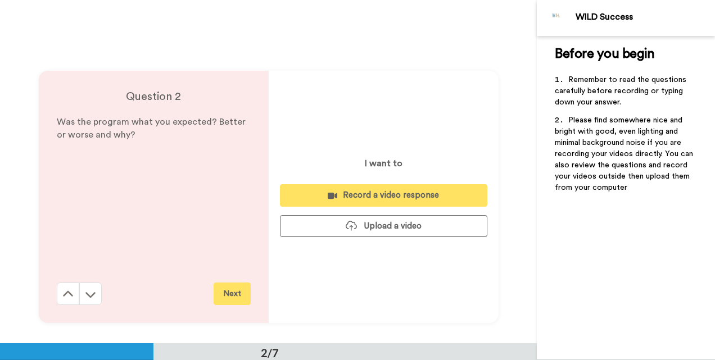  I want to click on h4: Question 2, so click(153, 97).